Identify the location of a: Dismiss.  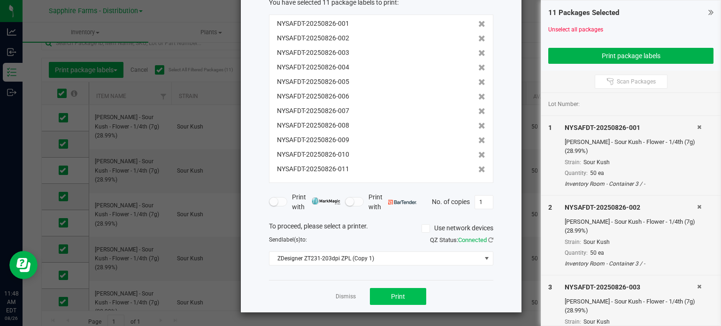
(345, 297).